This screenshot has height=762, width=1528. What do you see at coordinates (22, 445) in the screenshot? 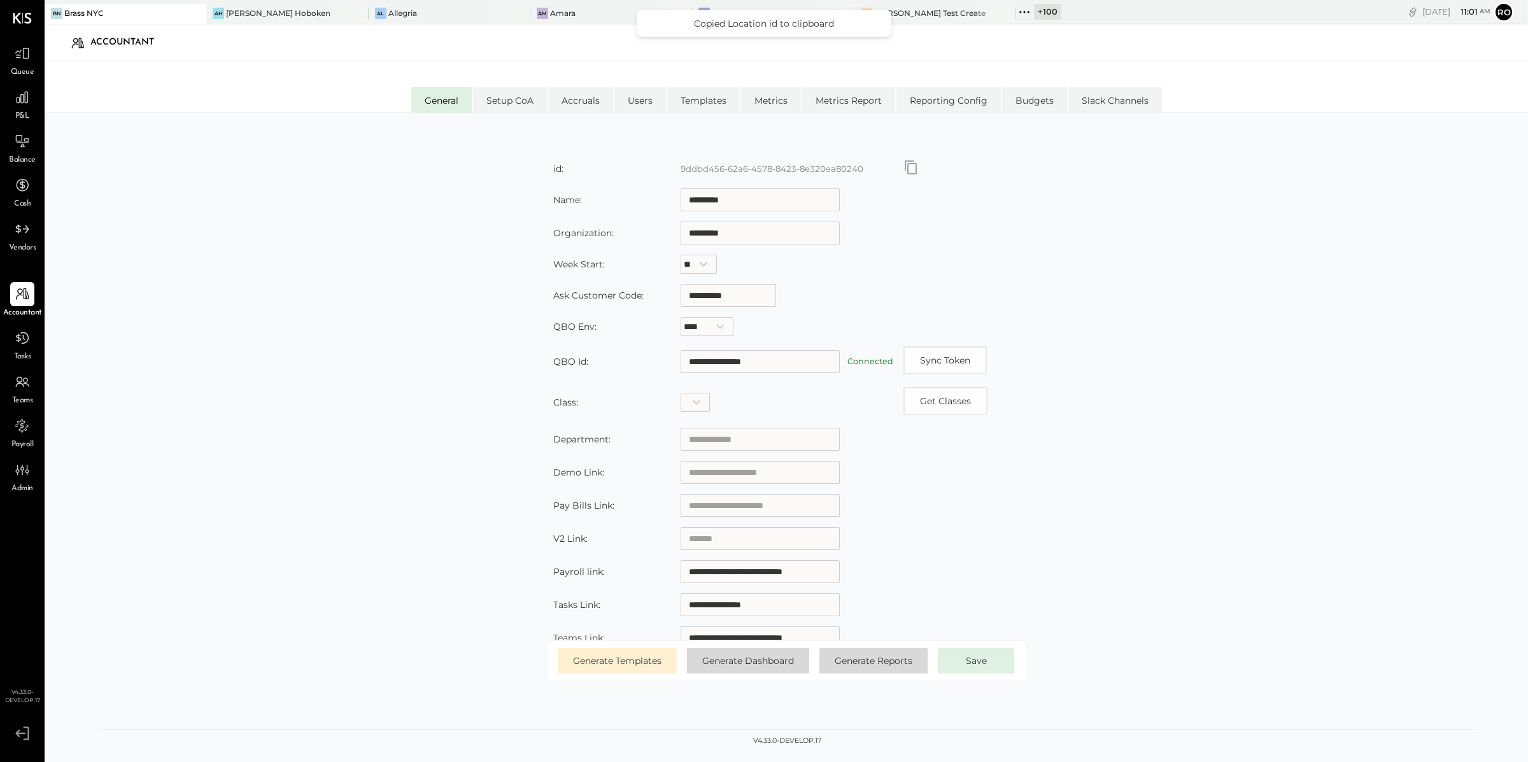
I see `span: Payroll` at bounding box center [22, 445].